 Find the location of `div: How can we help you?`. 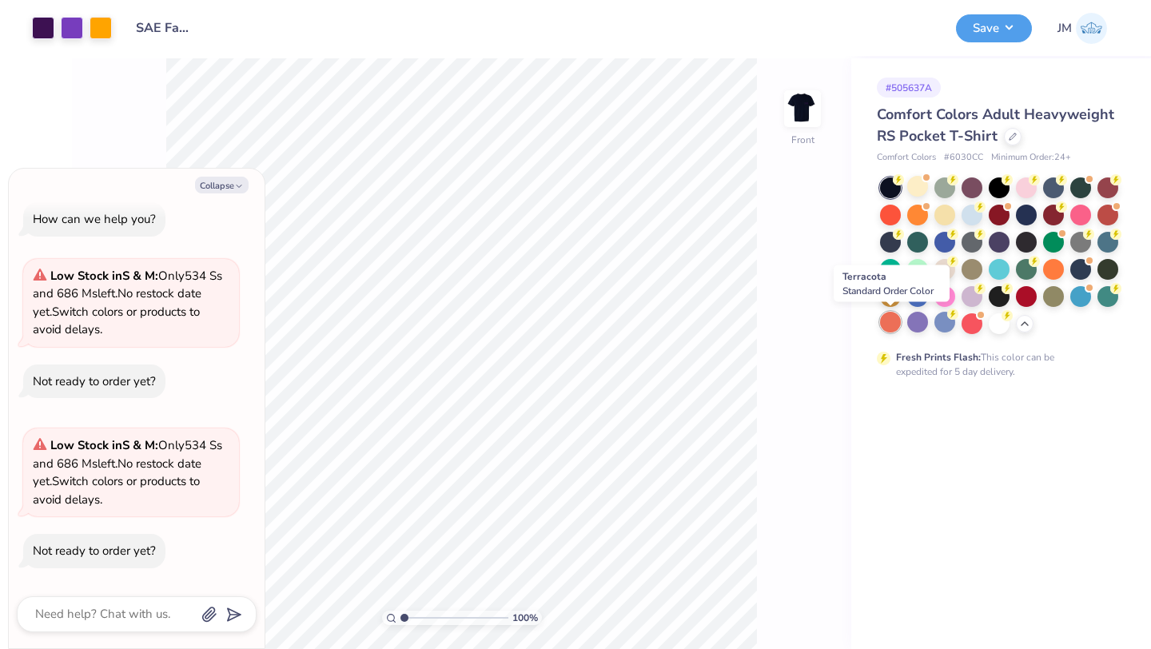

div: How can we help you? is located at coordinates (94, 219).